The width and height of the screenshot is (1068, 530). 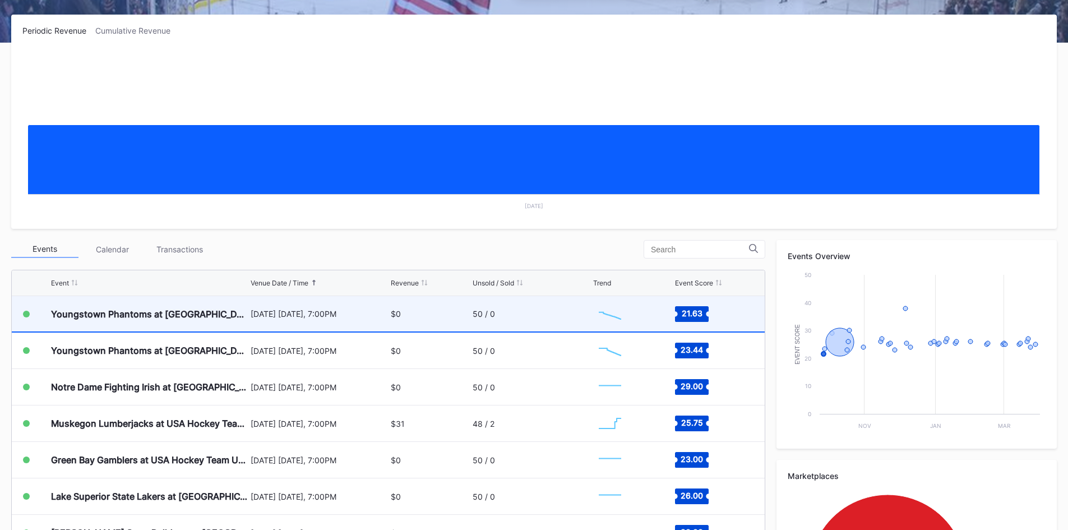 I want to click on text: 50, so click(x=808, y=275).